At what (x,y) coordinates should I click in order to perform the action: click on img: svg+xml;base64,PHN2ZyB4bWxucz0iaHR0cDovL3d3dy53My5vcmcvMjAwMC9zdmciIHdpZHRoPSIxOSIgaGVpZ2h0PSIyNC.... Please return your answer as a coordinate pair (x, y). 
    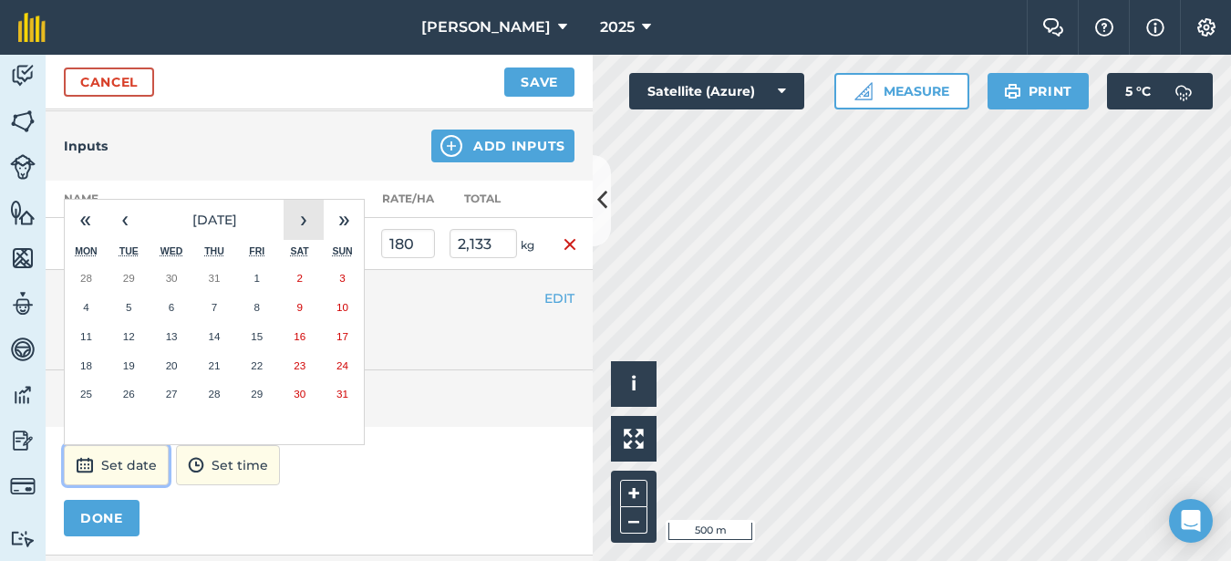
    Looking at the image, I should click on (1013, 91).